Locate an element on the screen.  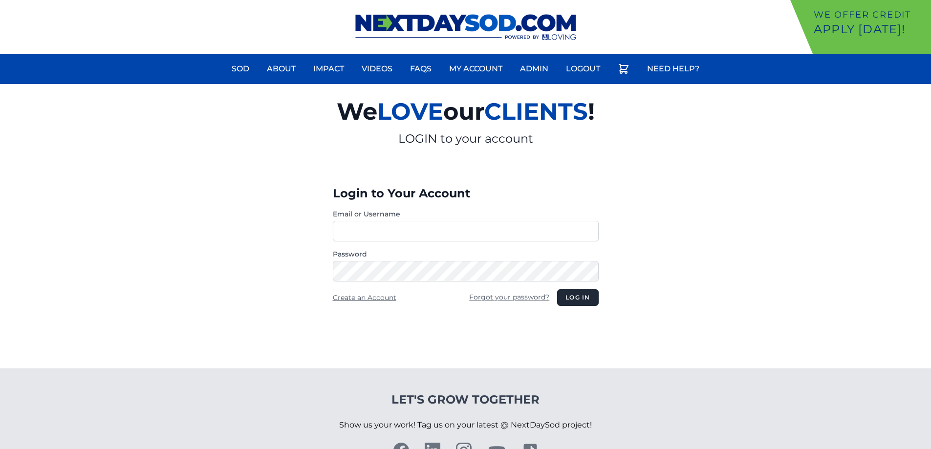
span: CLIENTS is located at coordinates (536, 111).